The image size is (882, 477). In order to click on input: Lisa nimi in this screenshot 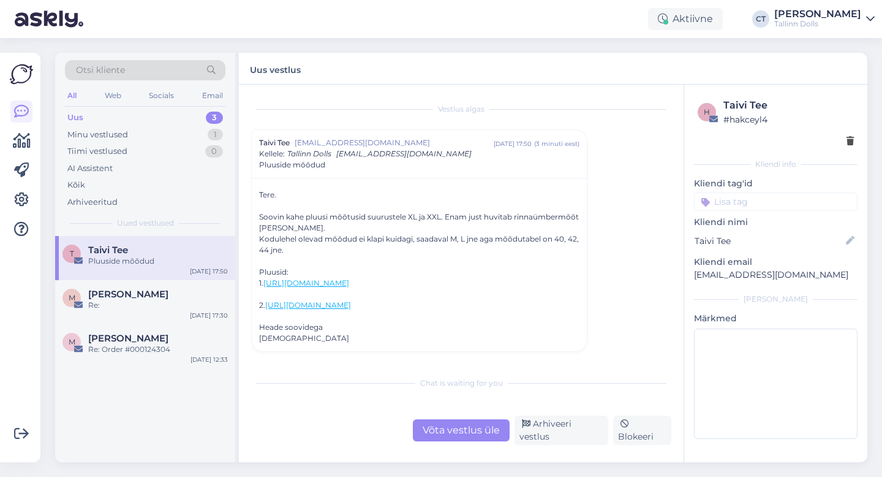, I will do `click(769, 241)`.